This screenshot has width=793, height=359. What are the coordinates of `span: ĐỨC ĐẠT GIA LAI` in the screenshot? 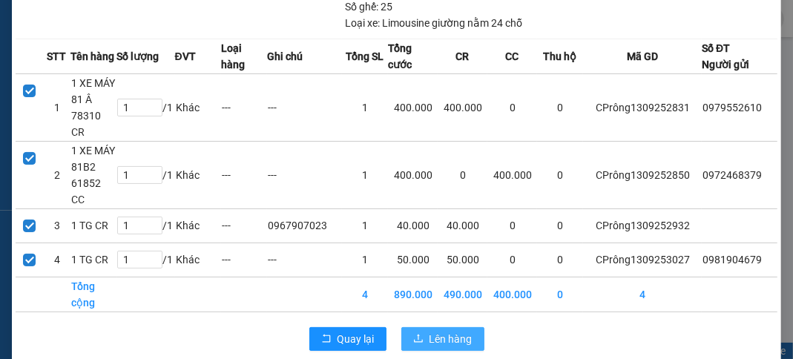 It's located at (113, 24).